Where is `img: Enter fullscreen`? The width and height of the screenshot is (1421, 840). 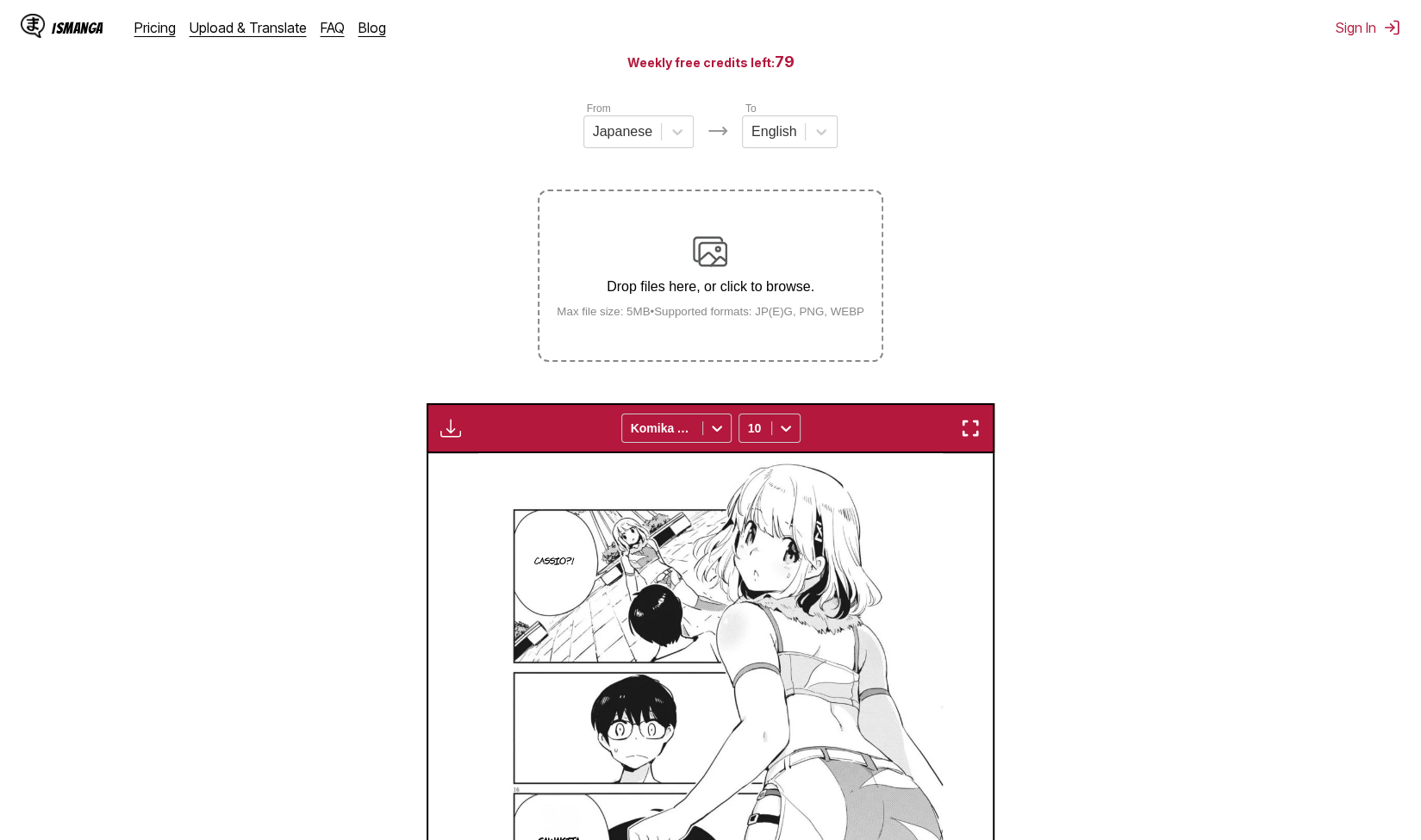 img: Enter fullscreen is located at coordinates (970, 428).